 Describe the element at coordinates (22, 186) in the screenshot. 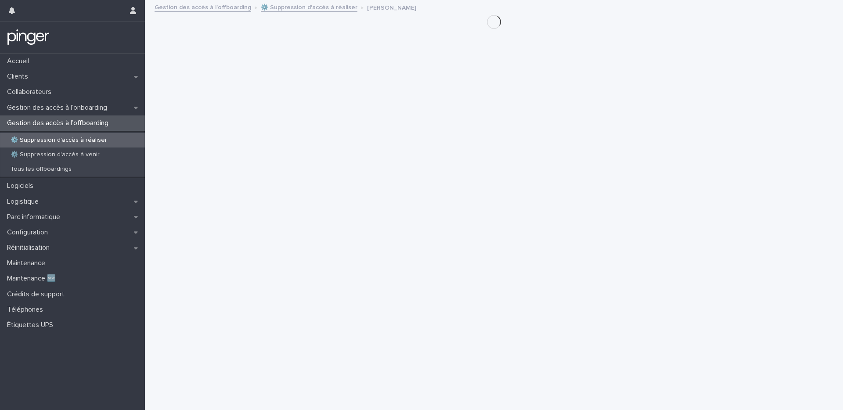

I see `p: Logiciels` at that location.